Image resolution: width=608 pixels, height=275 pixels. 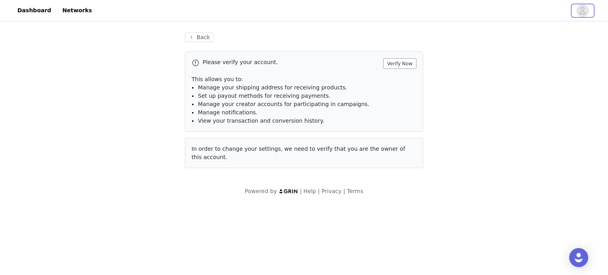 What do you see at coordinates (582, 11) in the screenshot?
I see `div: avatar` at bounding box center [582, 11].